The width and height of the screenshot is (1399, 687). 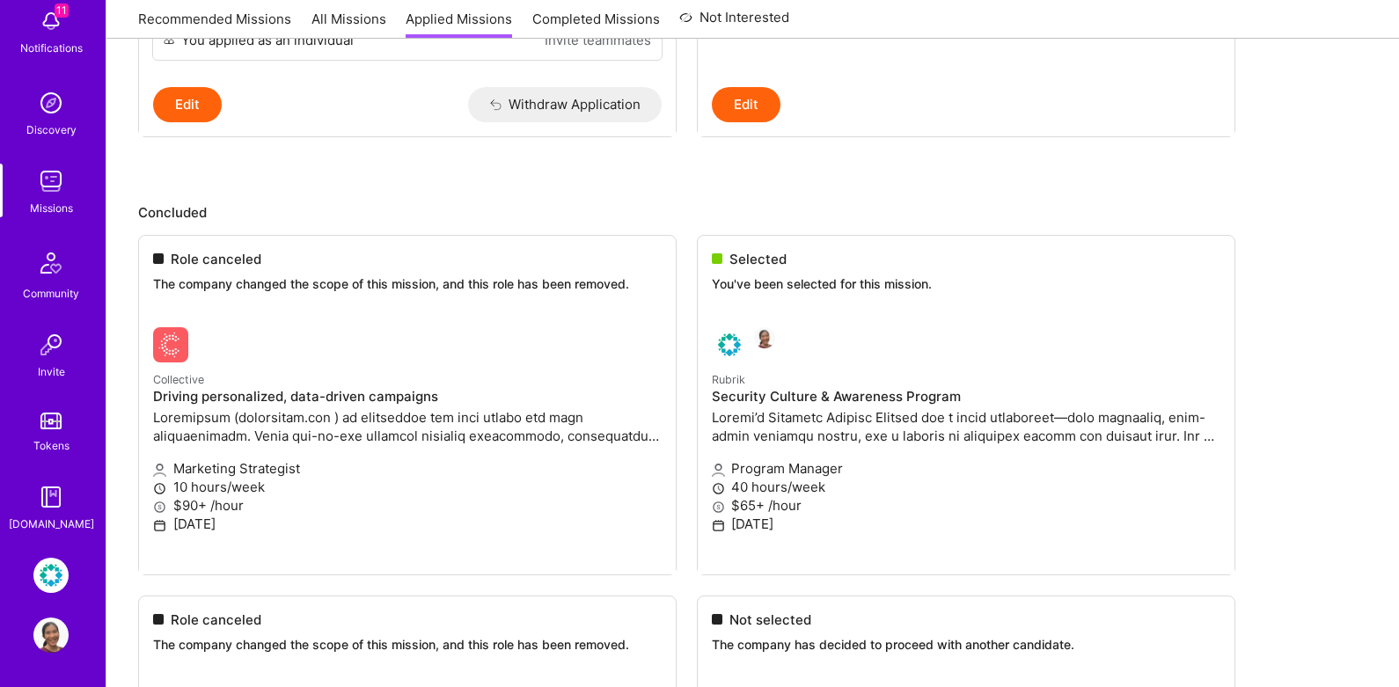 What do you see at coordinates (51, 181) in the screenshot?
I see `img: teamwork` at bounding box center [51, 181].